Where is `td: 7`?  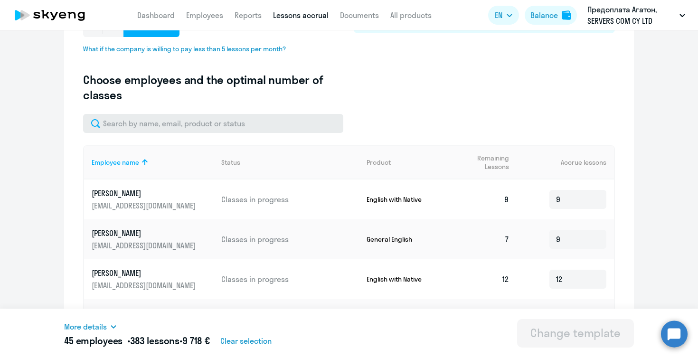 td: 7 is located at coordinates (484, 239).